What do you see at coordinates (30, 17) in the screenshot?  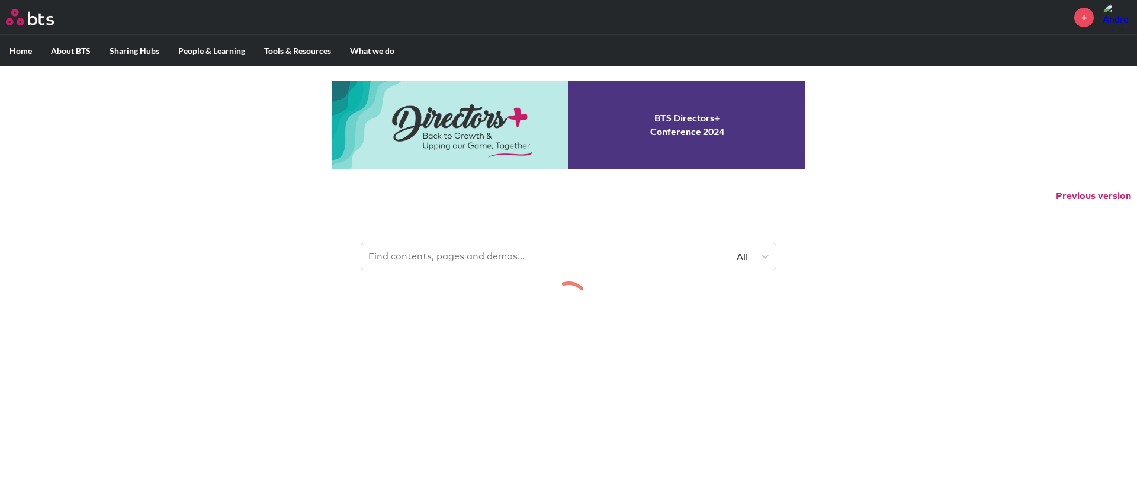 I see `img: BTS Logo` at bounding box center [30, 17].